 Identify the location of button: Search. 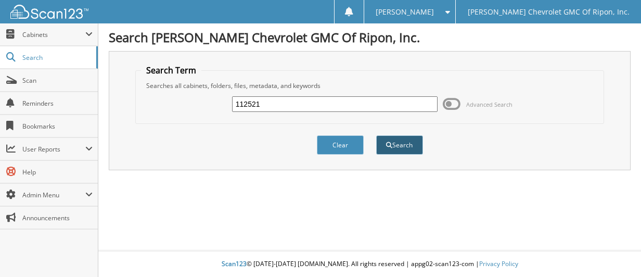
(400, 145).